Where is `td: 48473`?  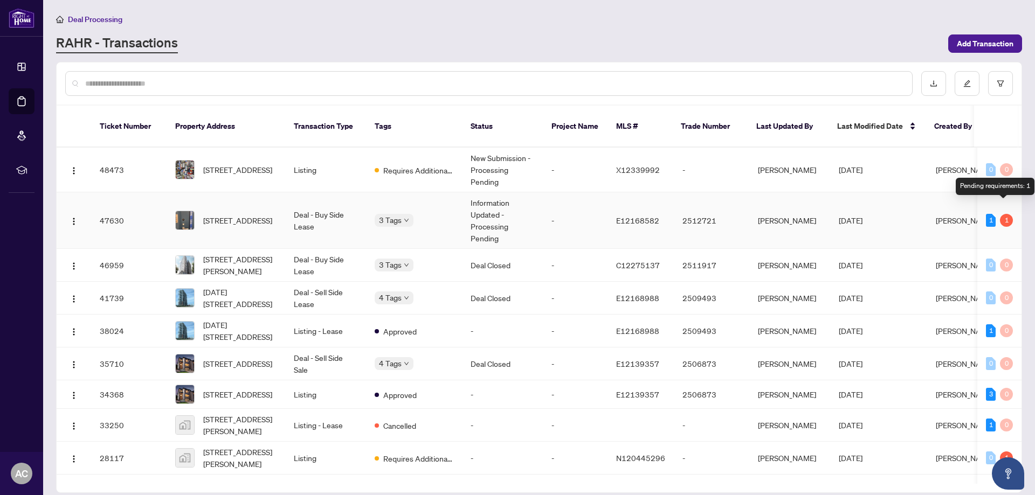 td: 48473 is located at coordinates (129, 170).